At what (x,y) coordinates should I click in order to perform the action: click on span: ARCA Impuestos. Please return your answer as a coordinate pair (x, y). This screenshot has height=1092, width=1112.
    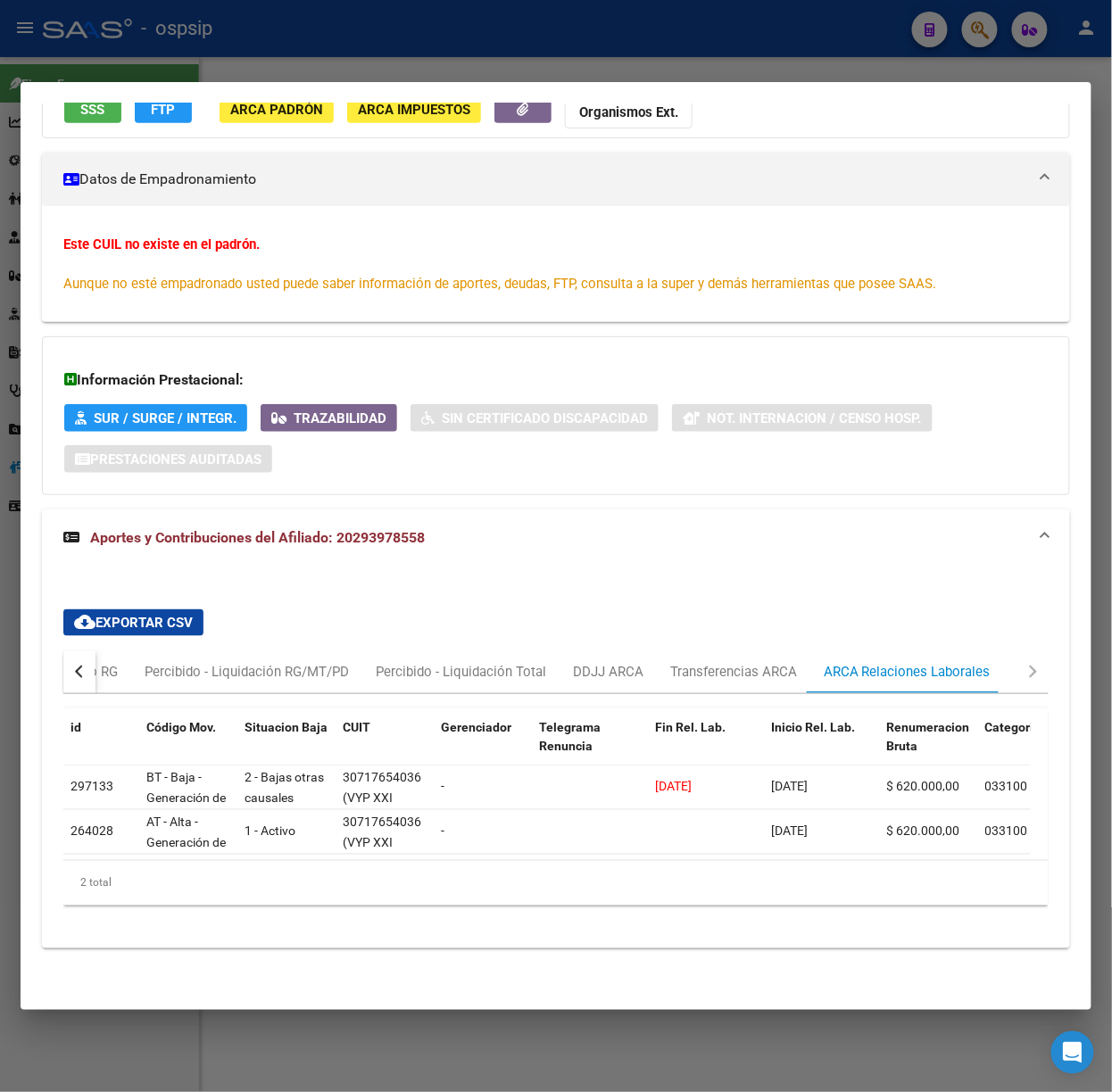
    Looking at the image, I should click on (414, 109).